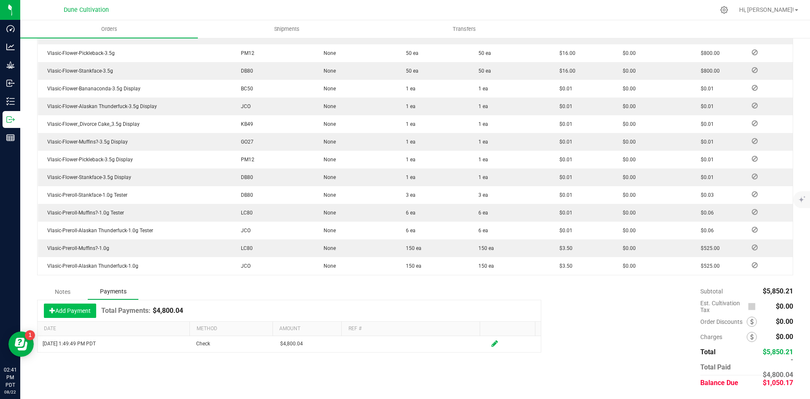 This screenshot has width=810, height=399. I want to click on span: Orders, so click(109, 29).